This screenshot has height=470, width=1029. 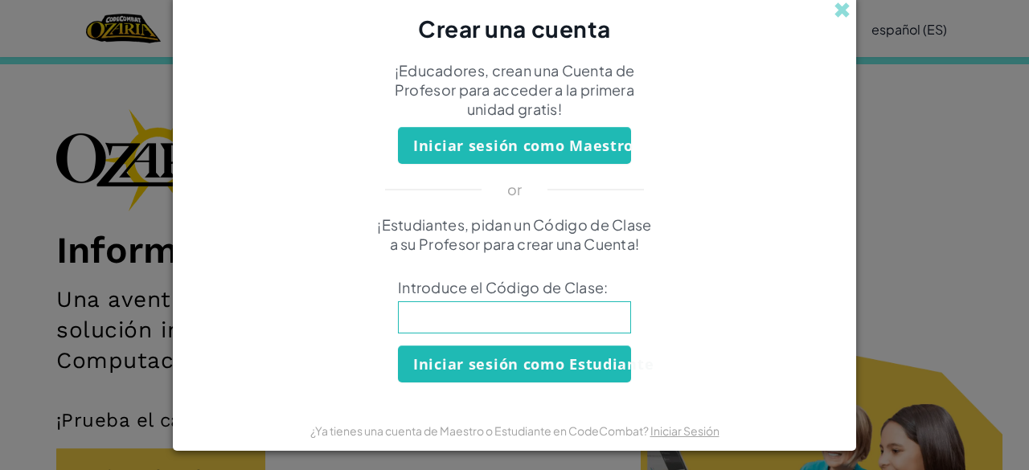 What do you see at coordinates (514, 235) in the screenshot?
I see `p: ¡Estudiantes, pidan un Código de Clase a su Profesor para crear una Cuenta!` at bounding box center [514, 235].